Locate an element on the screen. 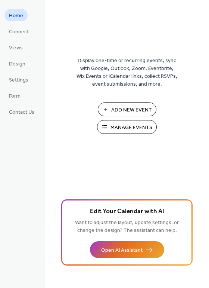 This screenshot has width=209, height=288. a: Design is located at coordinates (17, 63).